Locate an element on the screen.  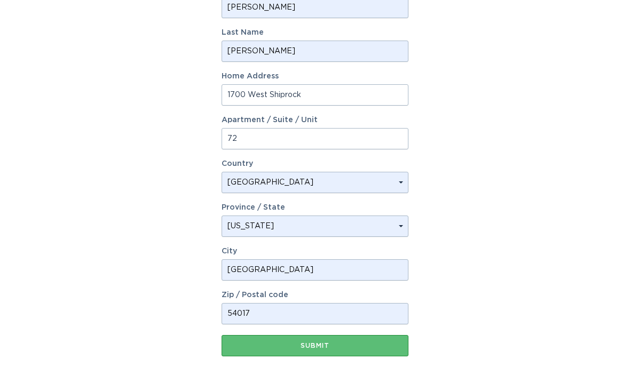
label: City is located at coordinates (315, 252).